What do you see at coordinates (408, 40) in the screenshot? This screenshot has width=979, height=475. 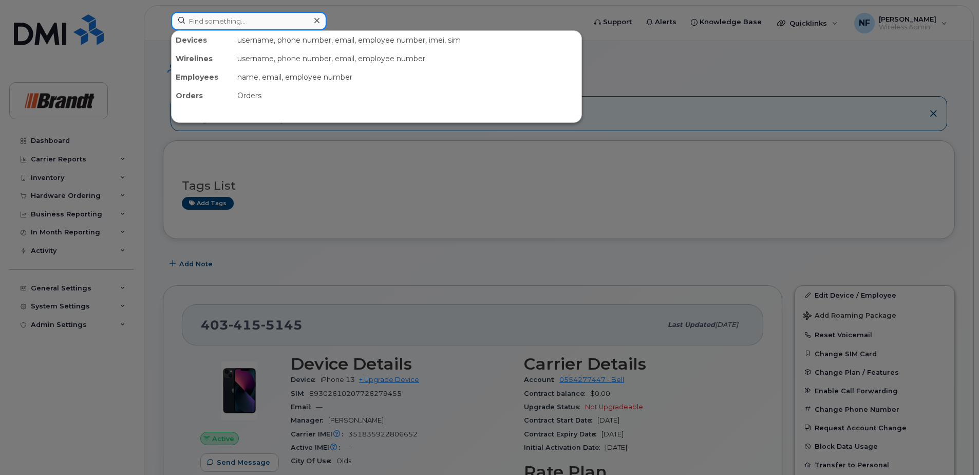 I see `div: username, phone number, email, employee number, imei, sim` at bounding box center [408, 40].